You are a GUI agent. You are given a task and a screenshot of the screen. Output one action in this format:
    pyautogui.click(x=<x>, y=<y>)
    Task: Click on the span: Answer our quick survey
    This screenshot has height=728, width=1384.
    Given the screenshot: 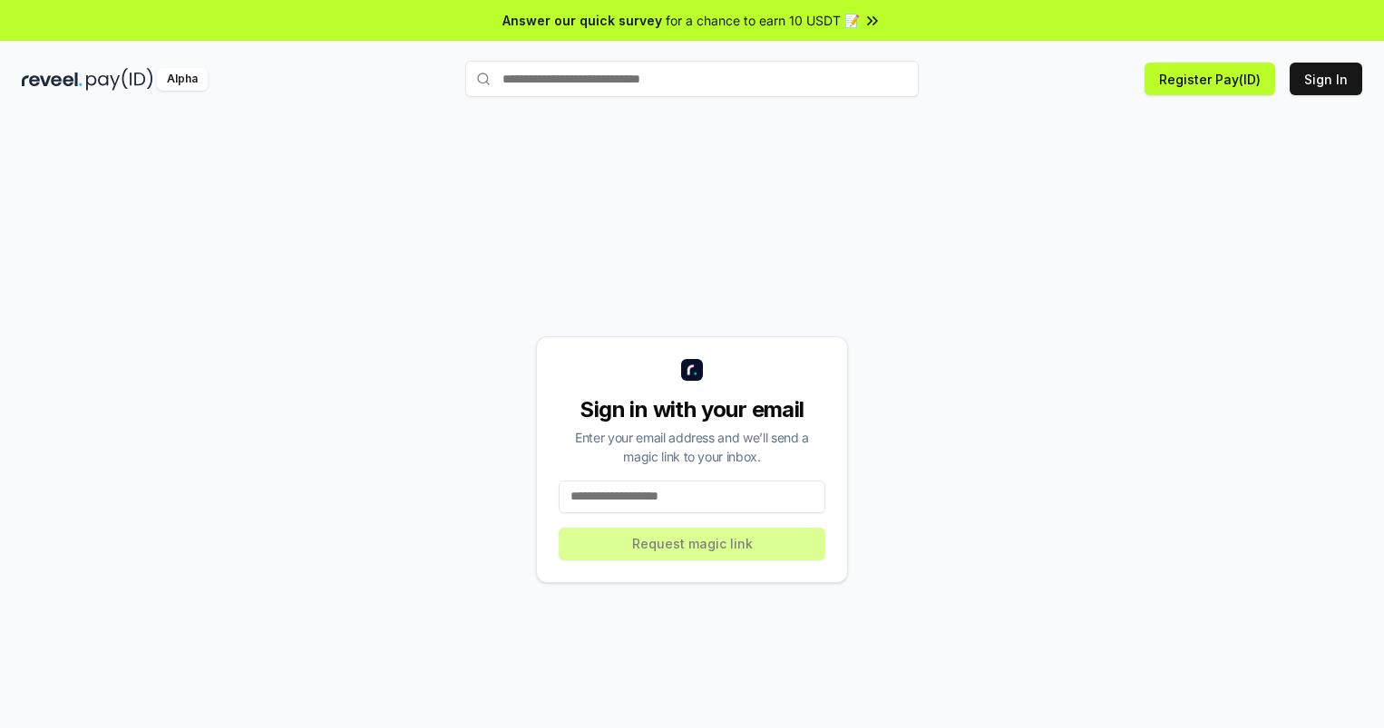 What is the action you would take?
    pyautogui.click(x=582, y=20)
    